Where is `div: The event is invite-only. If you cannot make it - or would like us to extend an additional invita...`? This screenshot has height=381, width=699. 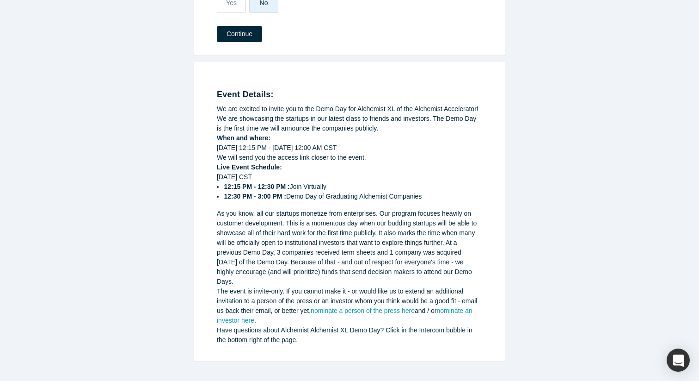 div: The event is invite-only. If you cannot make it - or would like us to extend an additional invita... is located at coordinates (350, 306).